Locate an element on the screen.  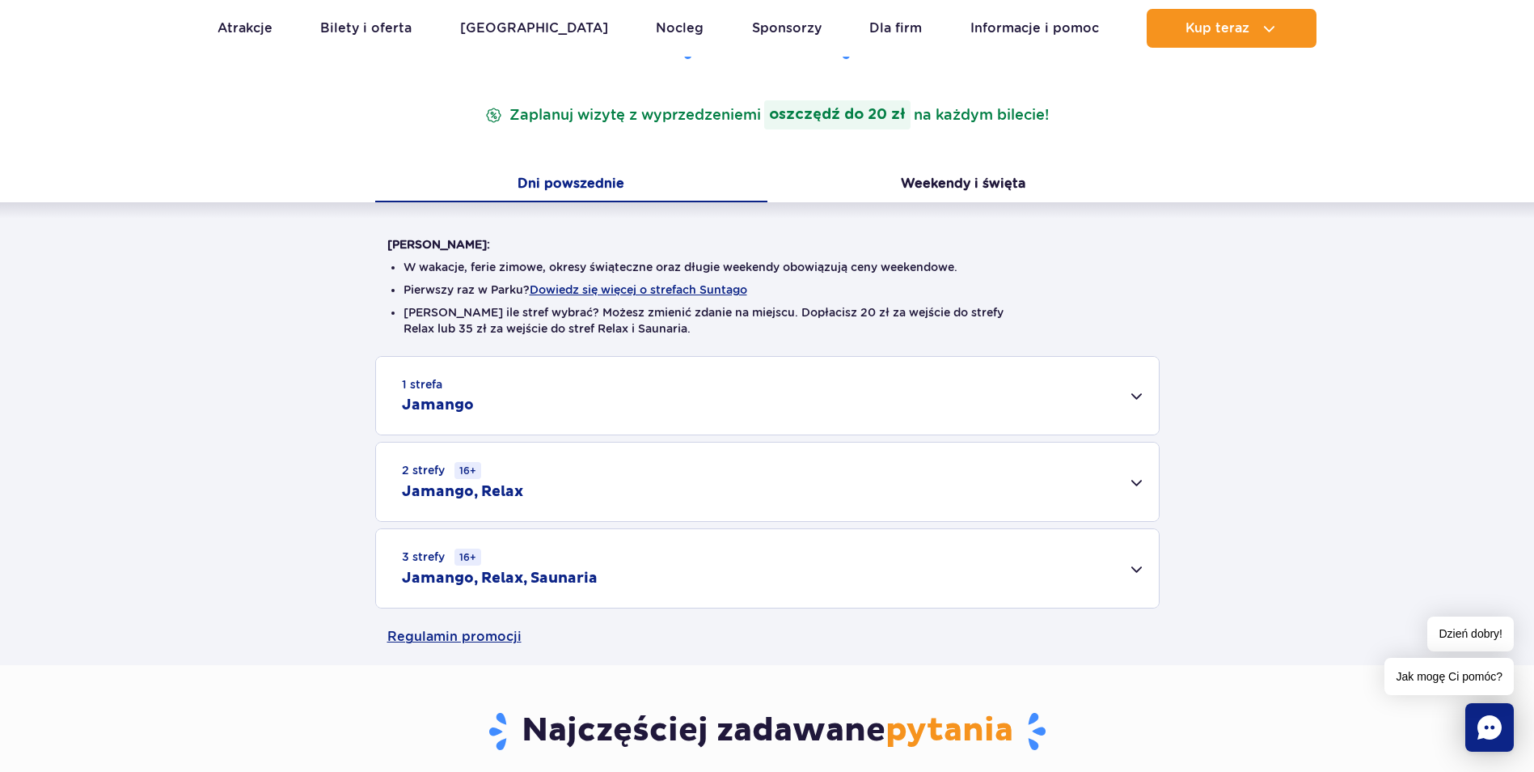
h2: Jamango, Relax is located at coordinates (463, 492).